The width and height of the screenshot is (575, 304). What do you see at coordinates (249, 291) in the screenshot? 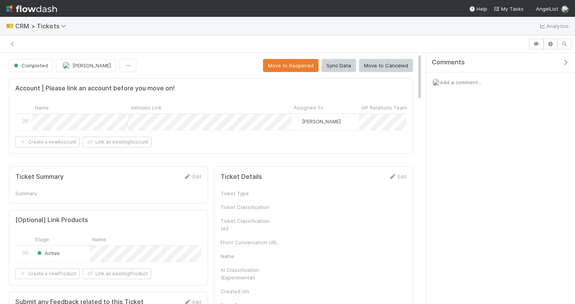
I see `div: Created On` at bounding box center [249, 291].